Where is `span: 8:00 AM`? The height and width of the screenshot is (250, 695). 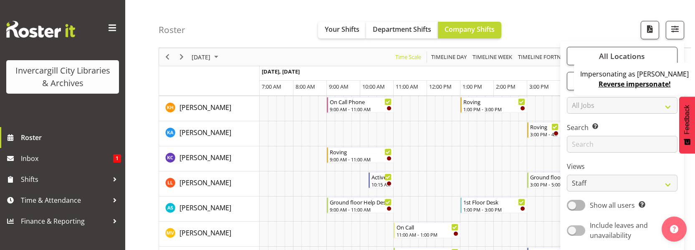
span: 8:00 AM is located at coordinates (305, 86).